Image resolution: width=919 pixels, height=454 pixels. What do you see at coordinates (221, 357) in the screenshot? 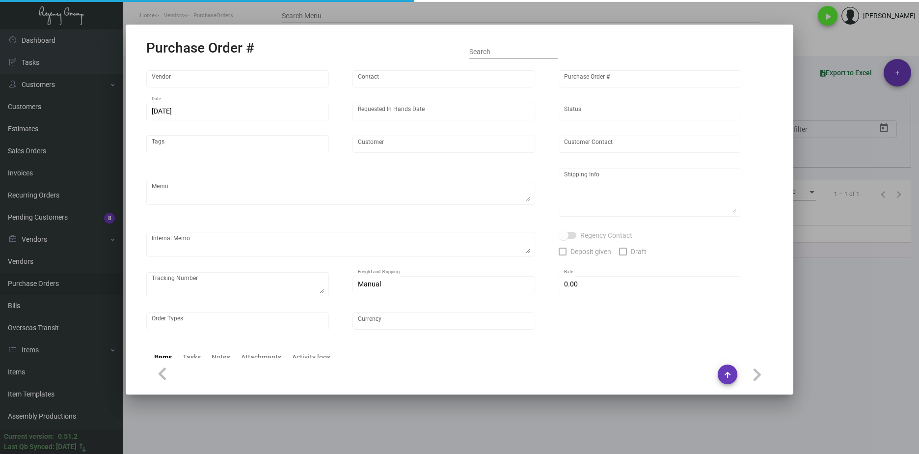
I see `div: Notes` at bounding box center [221, 357].